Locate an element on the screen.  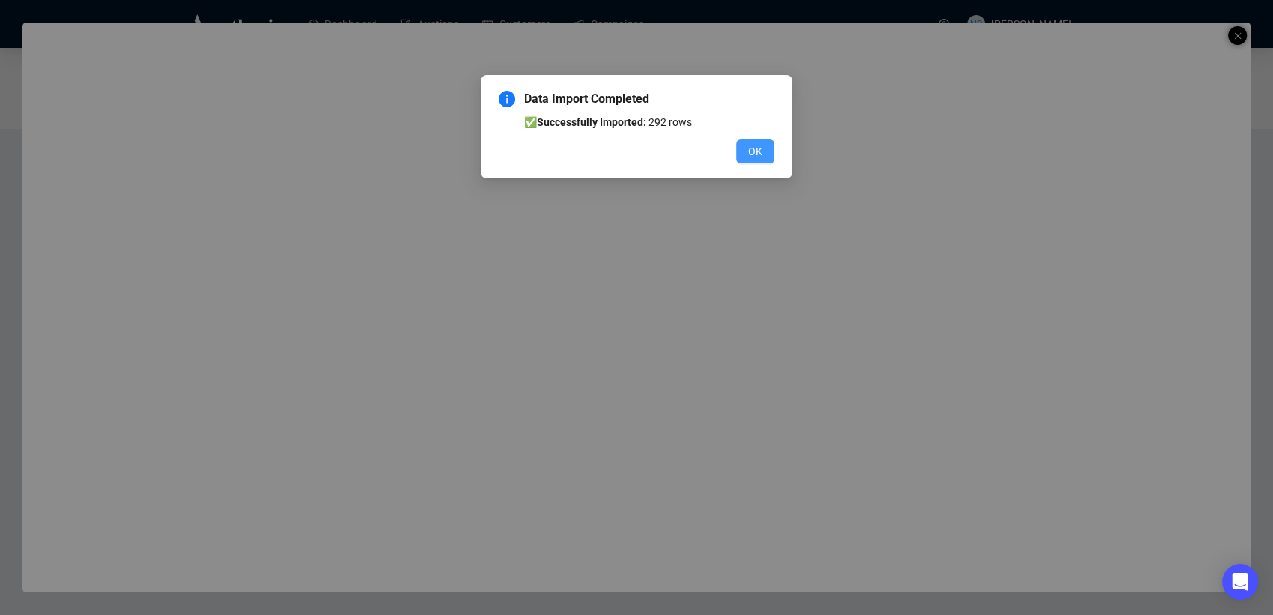
li: ✅ 292 rows is located at coordinates (649, 122).